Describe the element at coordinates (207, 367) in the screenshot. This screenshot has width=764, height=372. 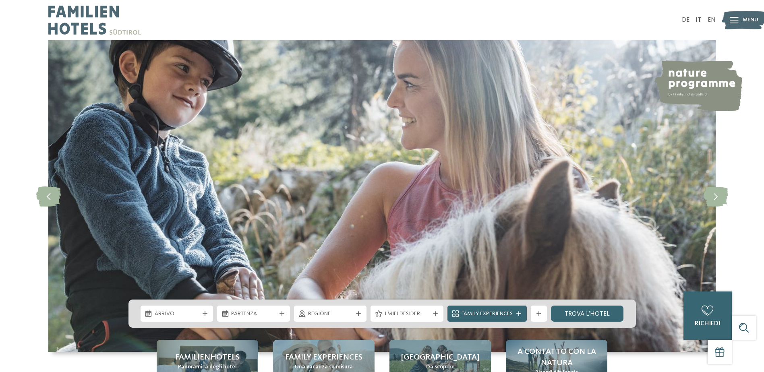
I see `span: Panoramica degli hotel` at that location.